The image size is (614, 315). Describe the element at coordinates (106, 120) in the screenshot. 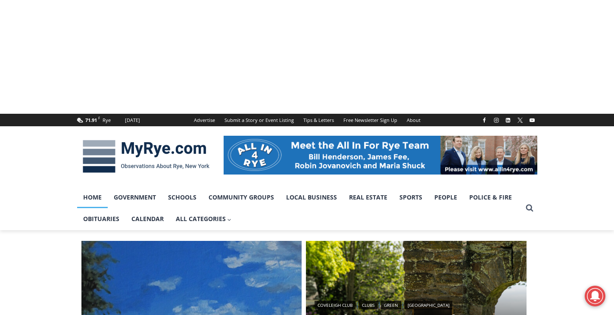

I see `div: Rye` at that location.